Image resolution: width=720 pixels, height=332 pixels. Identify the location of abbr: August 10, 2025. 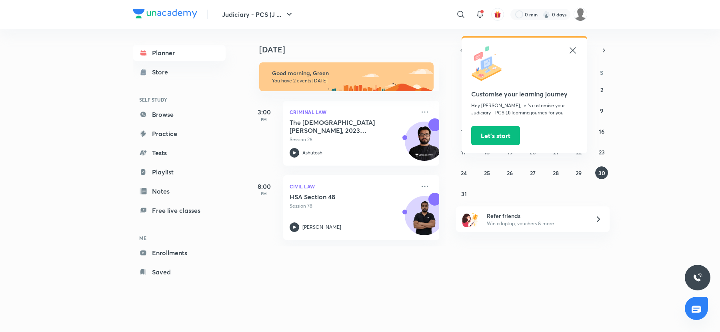
(464, 131).